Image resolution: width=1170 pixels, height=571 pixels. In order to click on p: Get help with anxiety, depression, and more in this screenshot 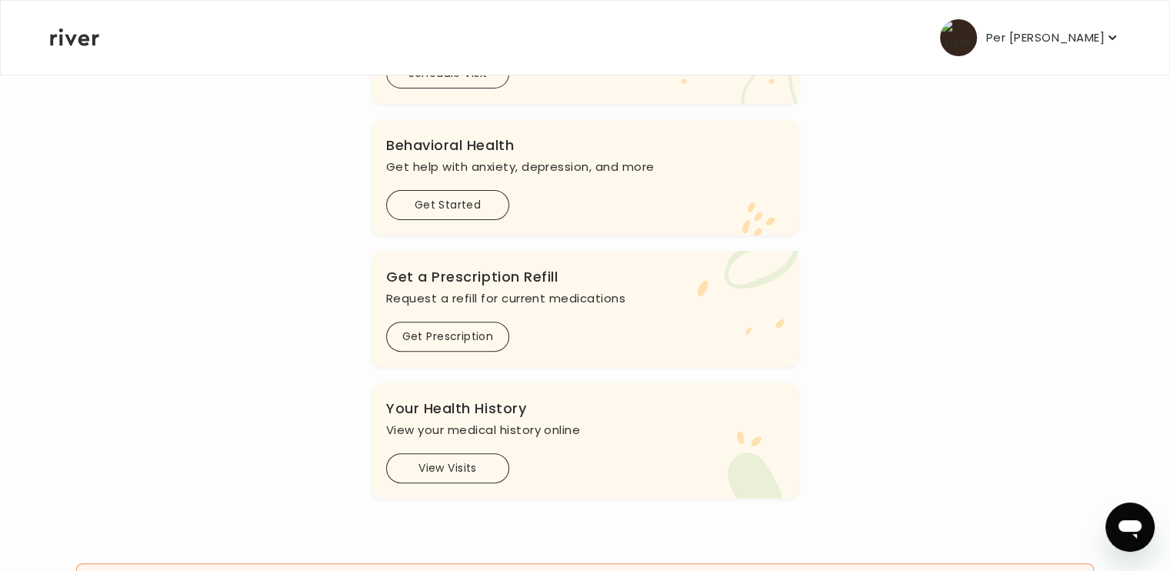, I will do `click(585, 167)`.